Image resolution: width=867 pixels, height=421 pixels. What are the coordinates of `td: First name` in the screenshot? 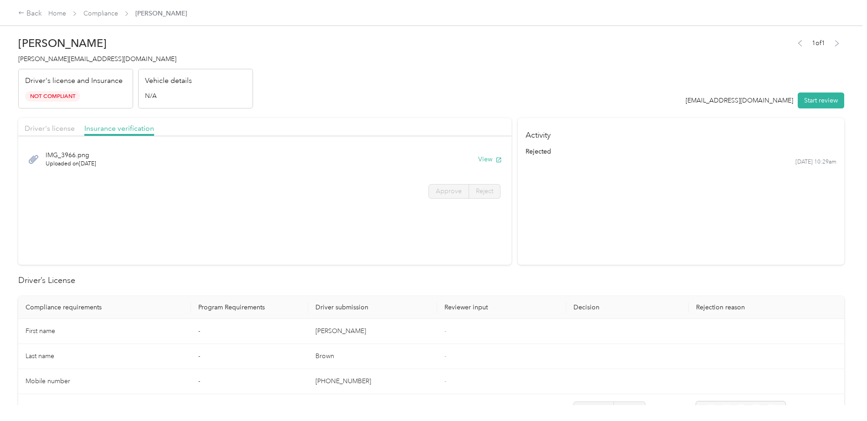 It's located at (104, 331).